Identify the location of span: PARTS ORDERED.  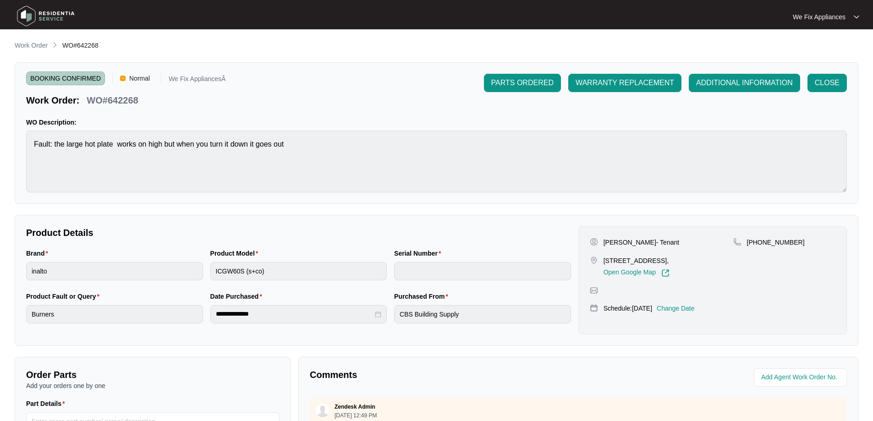
(522, 83).